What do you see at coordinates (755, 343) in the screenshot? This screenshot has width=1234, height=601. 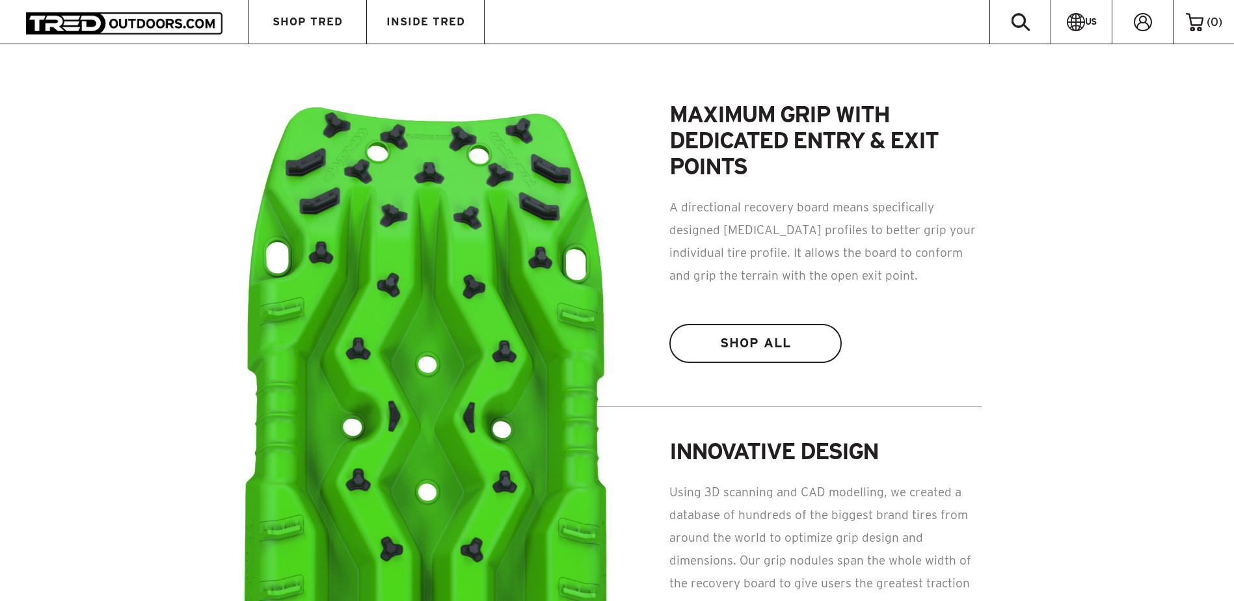 I see `a: SHOP ALL` at bounding box center [755, 343].